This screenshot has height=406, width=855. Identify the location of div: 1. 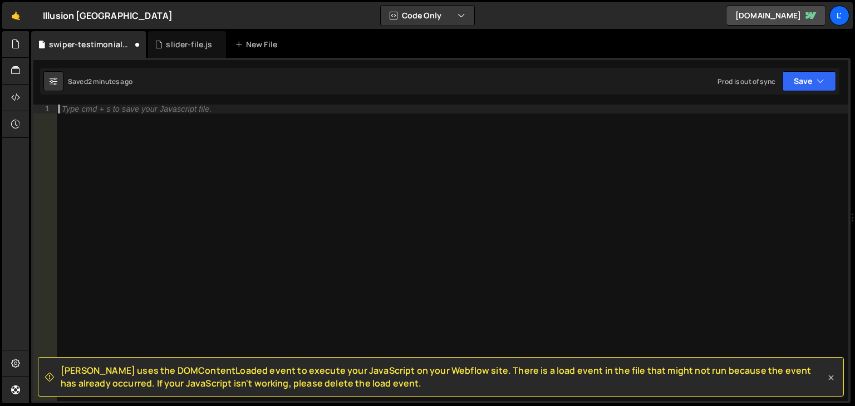
(45, 109).